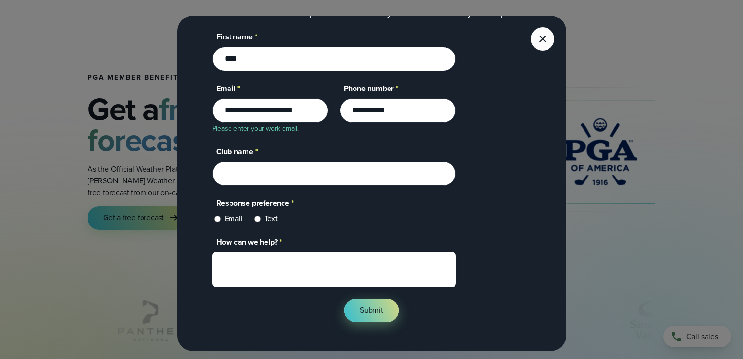 The height and width of the screenshot is (359, 743). I want to click on label: Please enter your work email., so click(255, 128).